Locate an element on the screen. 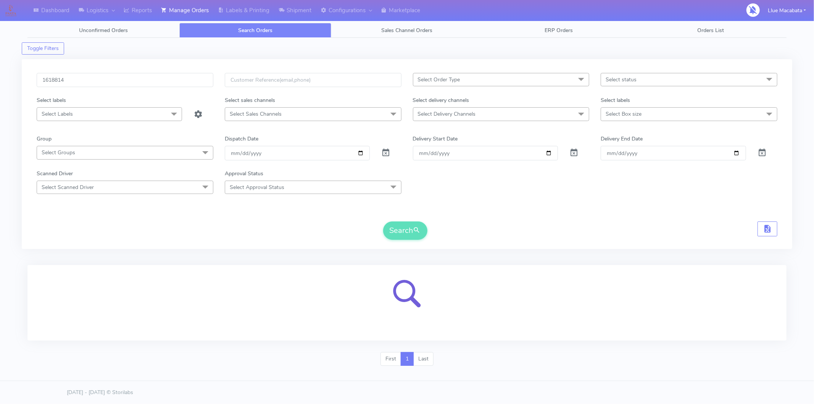 The width and height of the screenshot is (814, 404). label: Delivery Start Date is located at coordinates (436, 139).